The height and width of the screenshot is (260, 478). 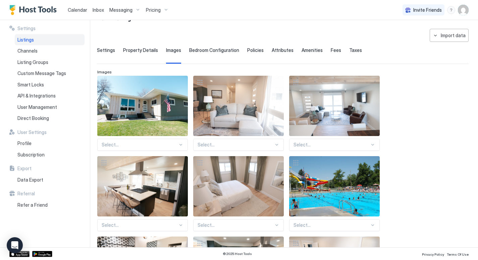 What do you see at coordinates (42, 73) in the screenshot?
I see `span: Custom Message Tags` at bounding box center [42, 73].